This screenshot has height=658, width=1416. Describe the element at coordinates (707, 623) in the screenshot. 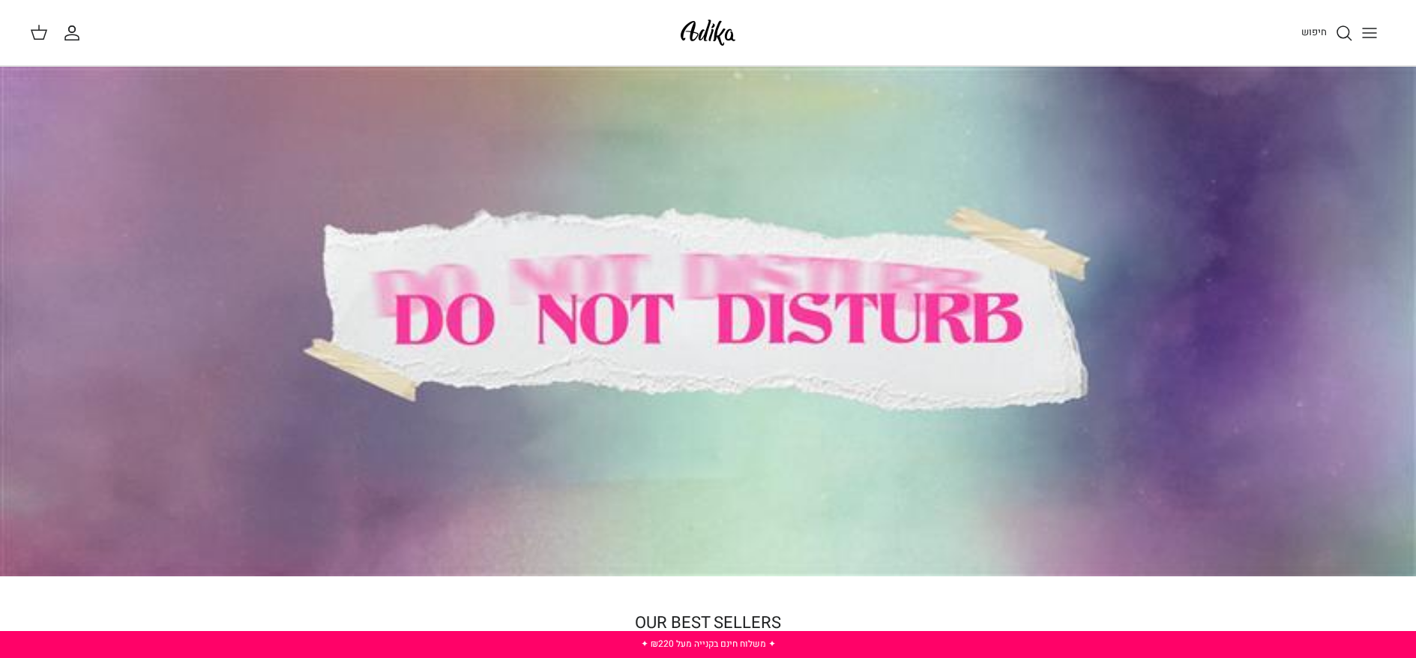

I see `a: OUR BEST SELLERS` at that location.